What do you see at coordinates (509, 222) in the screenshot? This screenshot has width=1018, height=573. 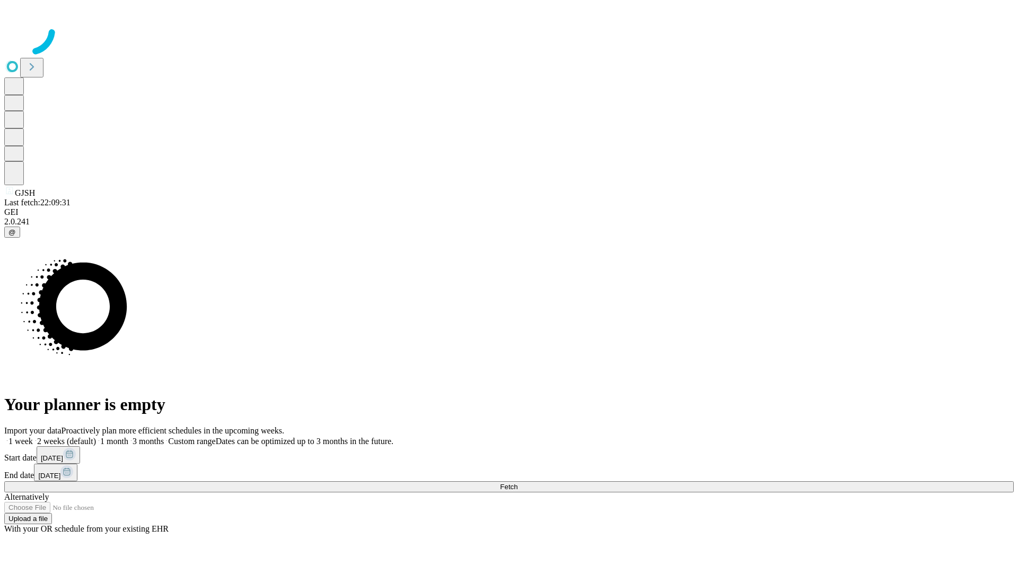 I see `div: 2.0.241` at bounding box center [509, 222].